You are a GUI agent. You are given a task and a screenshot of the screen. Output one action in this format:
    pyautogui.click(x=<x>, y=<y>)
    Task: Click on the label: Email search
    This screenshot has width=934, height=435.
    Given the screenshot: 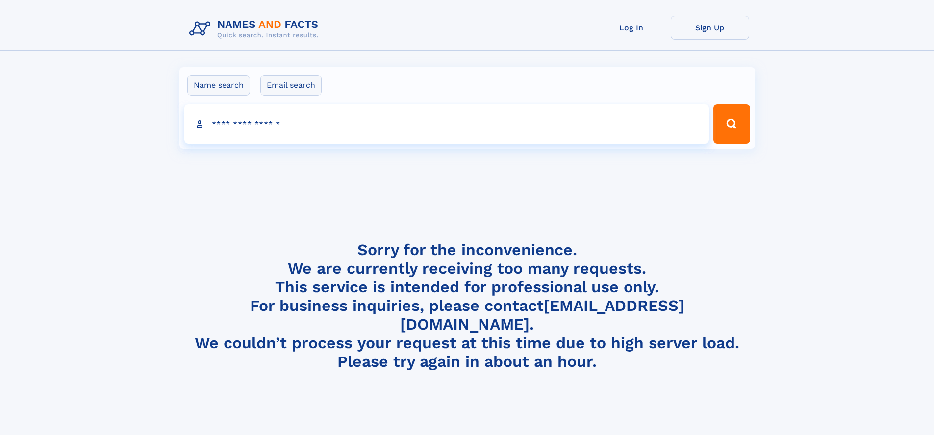 What is the action you would take?
    pyautogui.click(x=291, y=85)
    